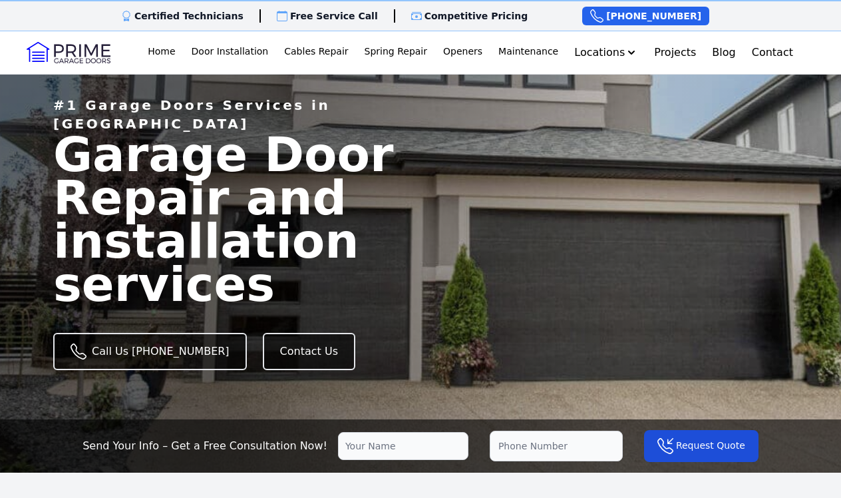  I want to click on input: Your Name, so click(403, 446).